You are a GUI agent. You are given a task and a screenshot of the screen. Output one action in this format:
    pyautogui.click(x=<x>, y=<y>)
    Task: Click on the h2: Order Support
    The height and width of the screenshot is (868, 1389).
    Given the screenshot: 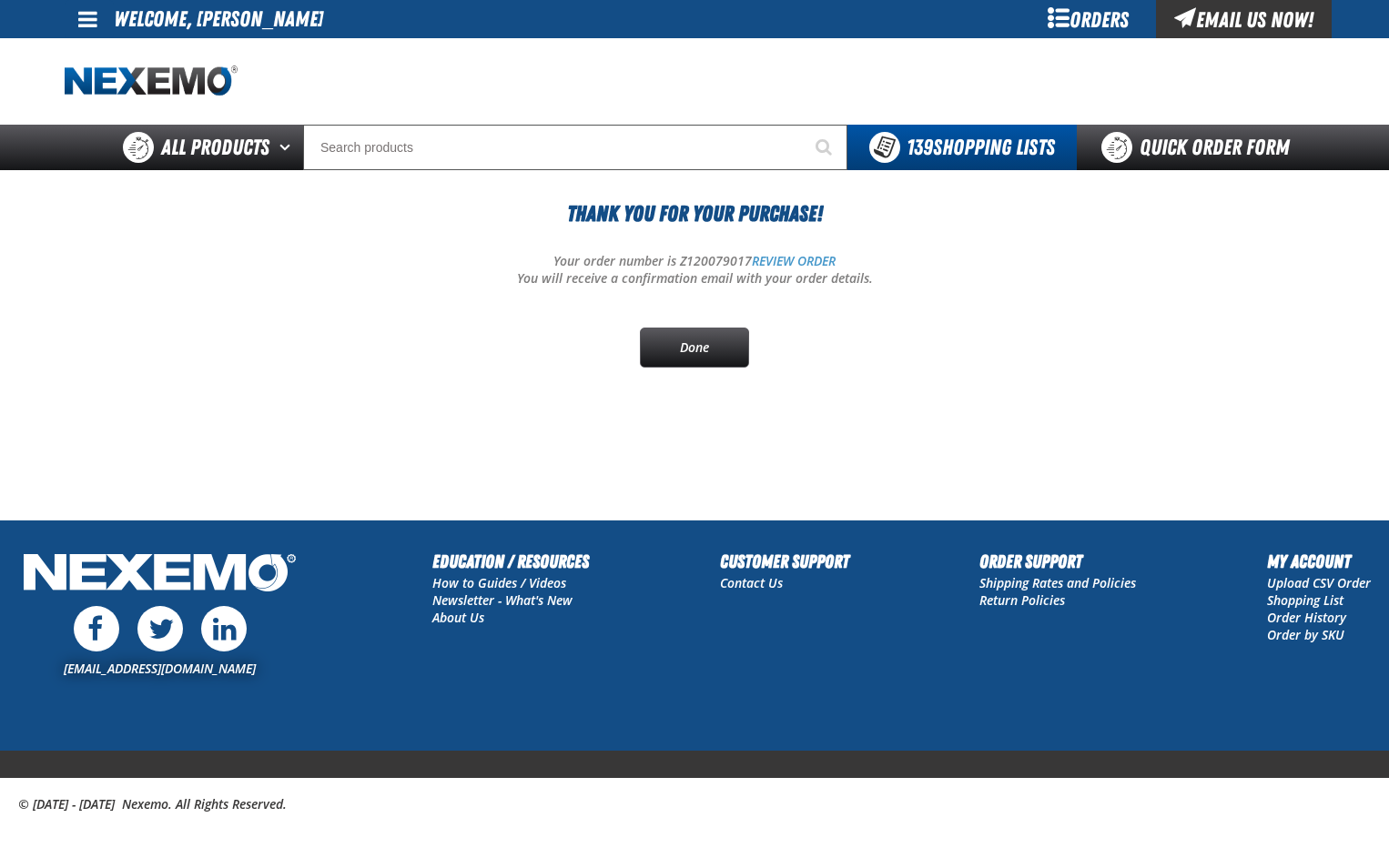 What is the action you would take?
    pyautogui.click(x=1057, y=562)
    